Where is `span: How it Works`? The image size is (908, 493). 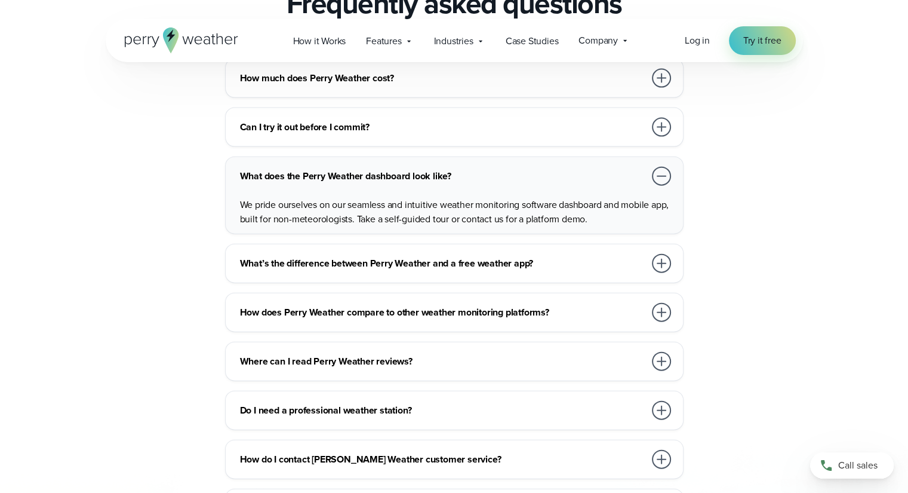 span: How it Works is located at coordinates (319, 41).